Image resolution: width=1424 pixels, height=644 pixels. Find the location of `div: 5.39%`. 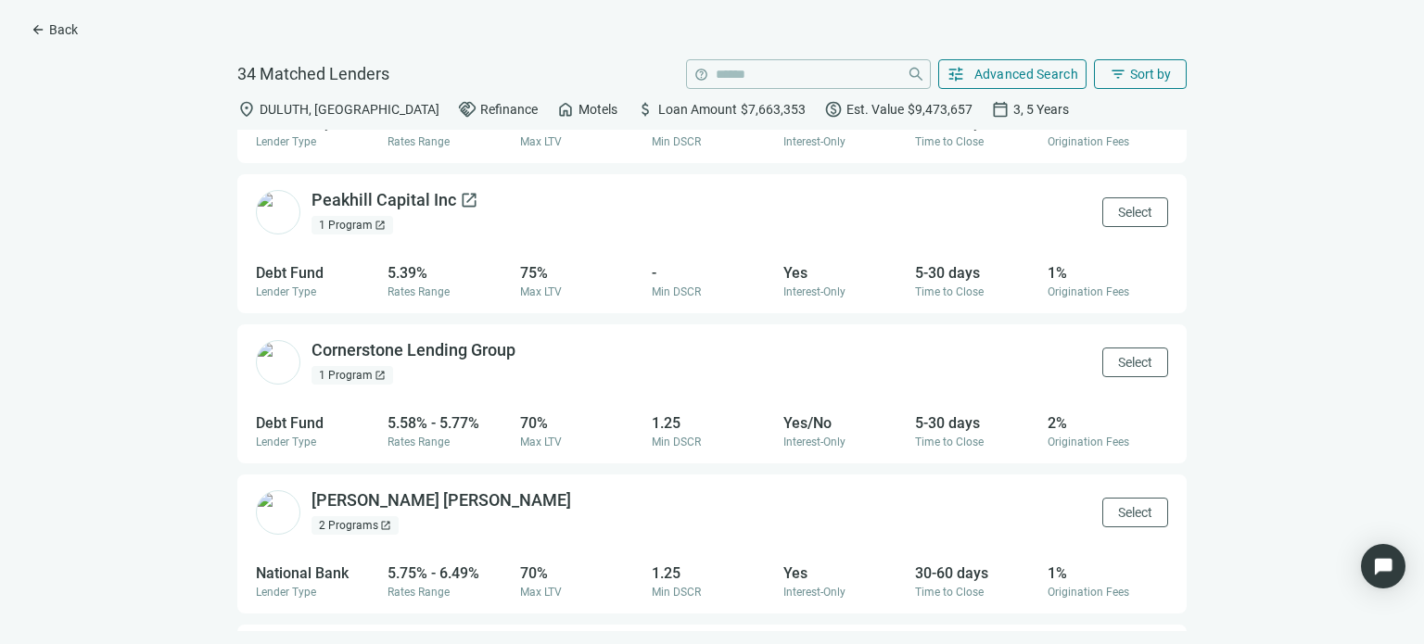

div: 5.39% is located at coordinates (448, 273).